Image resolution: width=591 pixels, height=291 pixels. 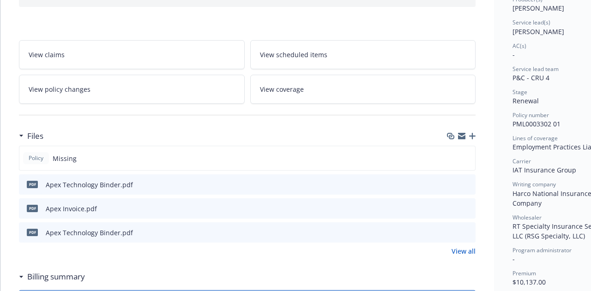 I want to click on div: Files, so click(x=31, y=136).